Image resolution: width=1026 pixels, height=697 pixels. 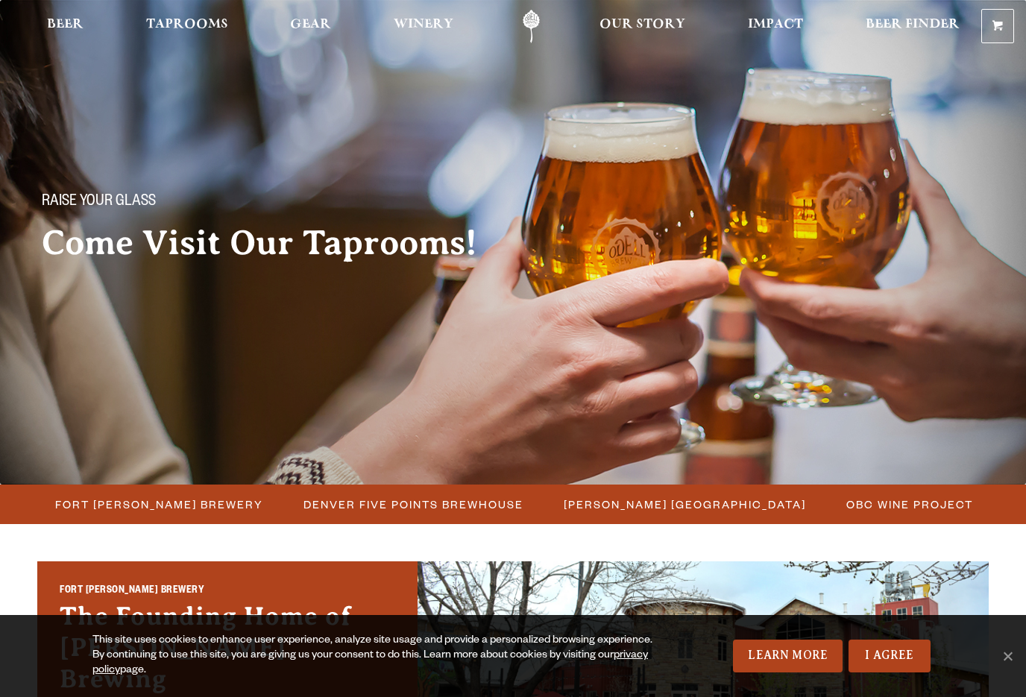 I want to click on a: Taprooms, so click(x=187, y=26).